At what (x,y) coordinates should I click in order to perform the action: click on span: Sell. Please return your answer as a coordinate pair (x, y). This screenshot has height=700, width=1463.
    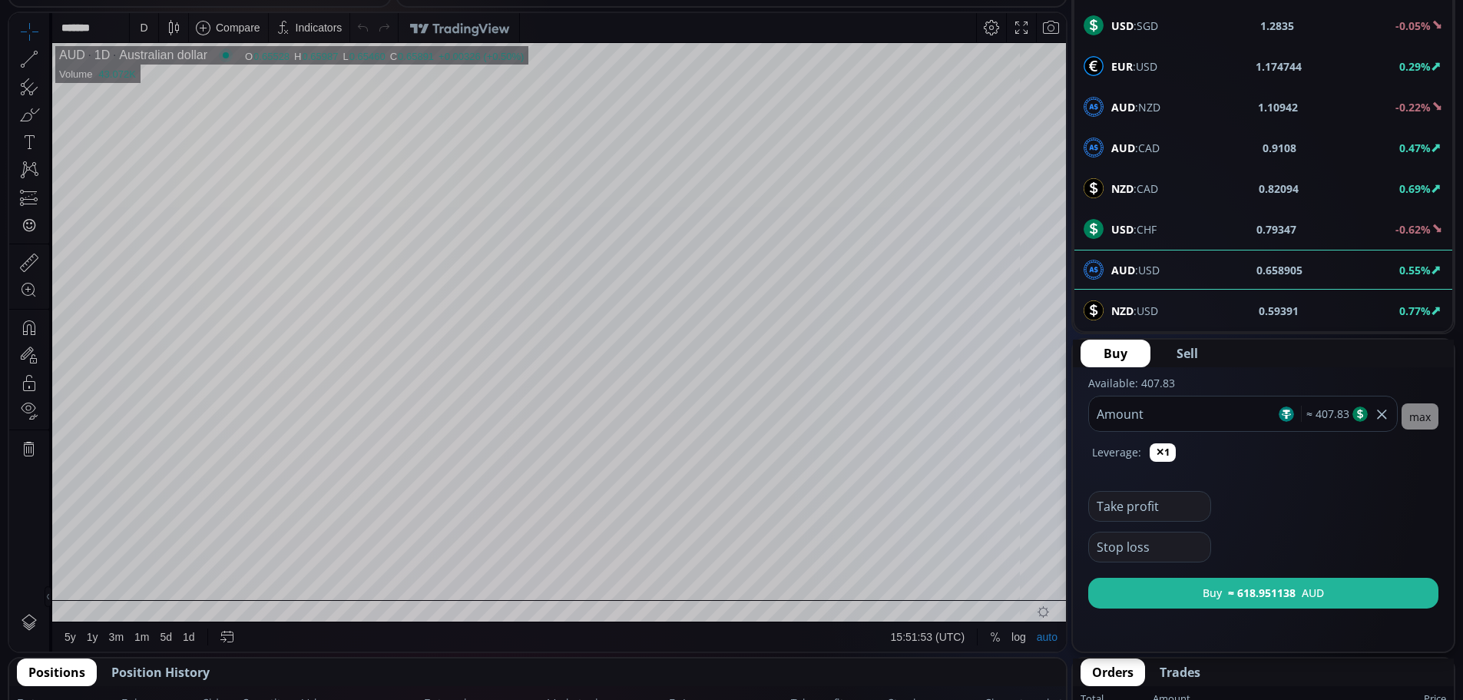
    Looking at the image, I should click on (1187, 353).